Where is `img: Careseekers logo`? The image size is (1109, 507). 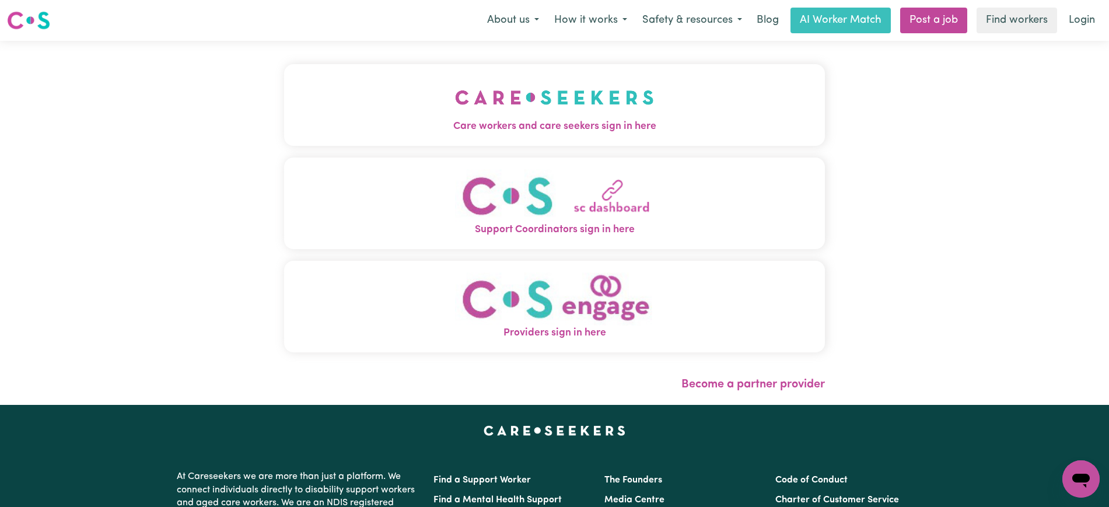 img: Careseekers logo is located at coordinates (29, 20).